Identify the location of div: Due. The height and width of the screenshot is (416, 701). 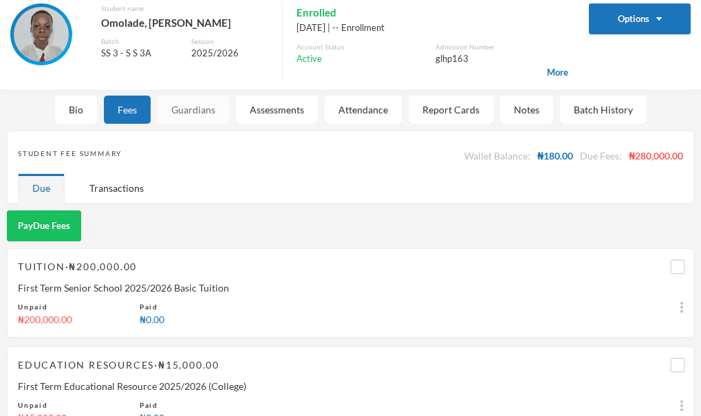
(41, 188).